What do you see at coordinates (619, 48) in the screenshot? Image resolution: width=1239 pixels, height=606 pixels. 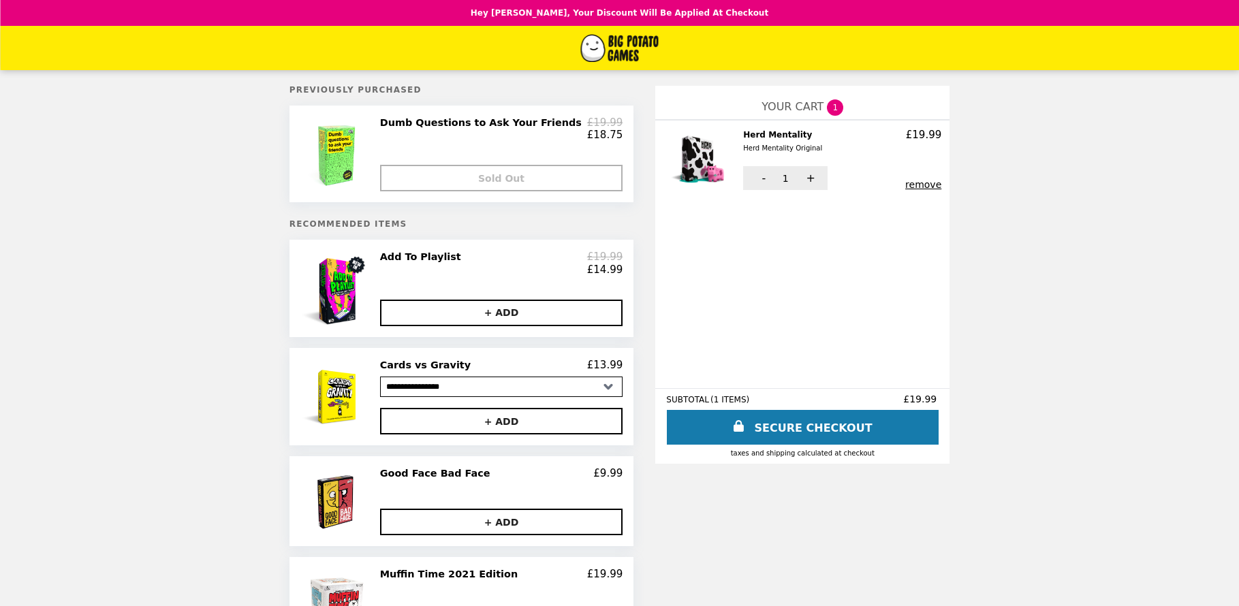 I see `img: Brand Logo` at bounding box center [619, 48].